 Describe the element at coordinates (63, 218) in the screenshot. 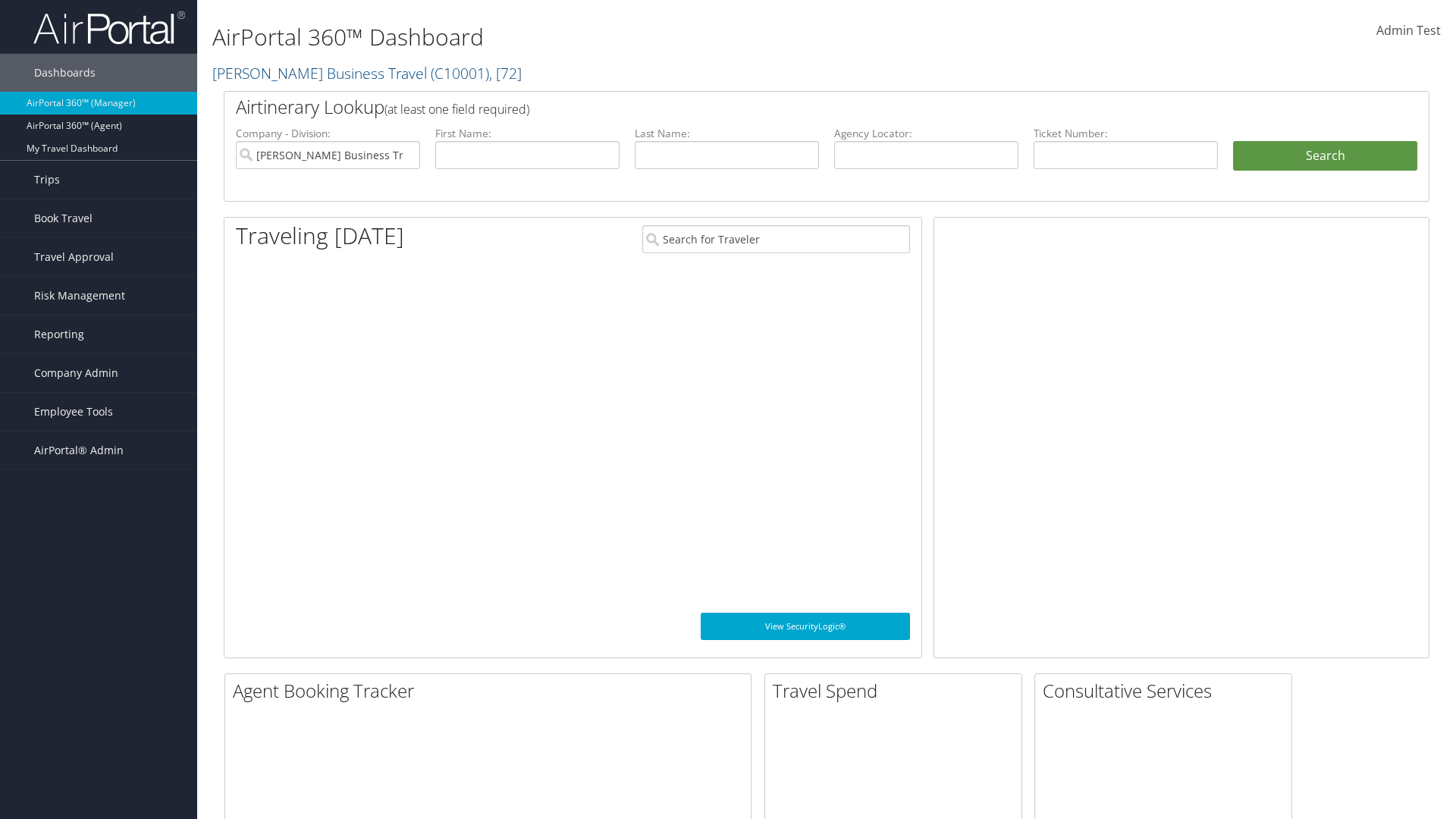

I see `span: Book Travel` at that location.